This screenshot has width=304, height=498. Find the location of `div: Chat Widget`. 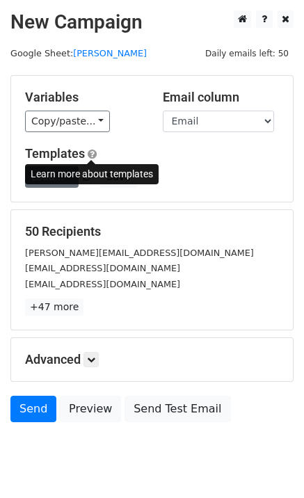

div: Chat Widget is located at coordinates (269, 464).